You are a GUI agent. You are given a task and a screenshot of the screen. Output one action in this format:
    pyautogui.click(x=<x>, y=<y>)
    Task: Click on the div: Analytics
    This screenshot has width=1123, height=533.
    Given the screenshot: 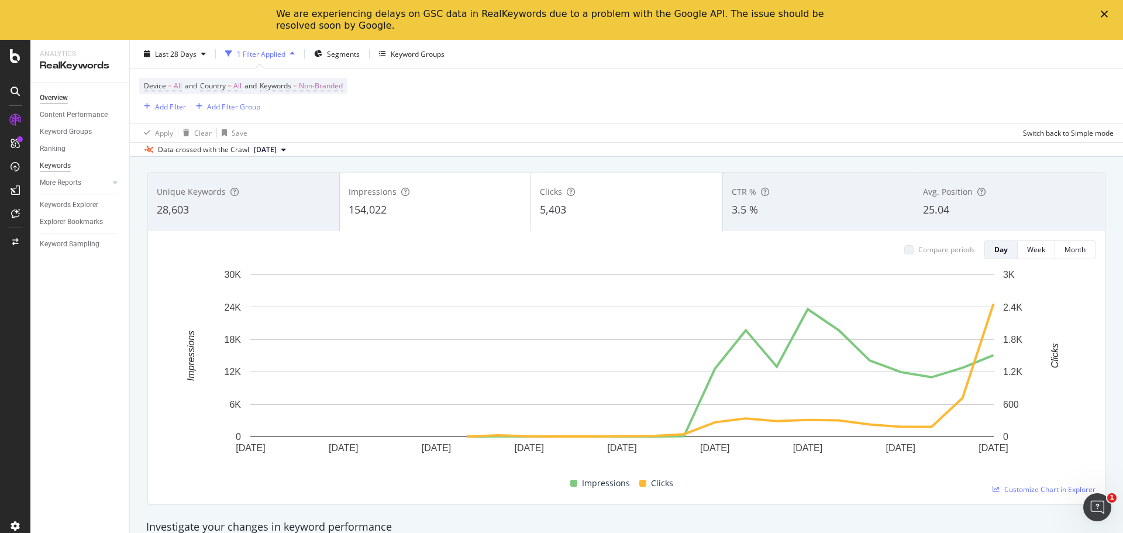 What is the action you would take?
    pyautogui.click(x=80, y=54)
    